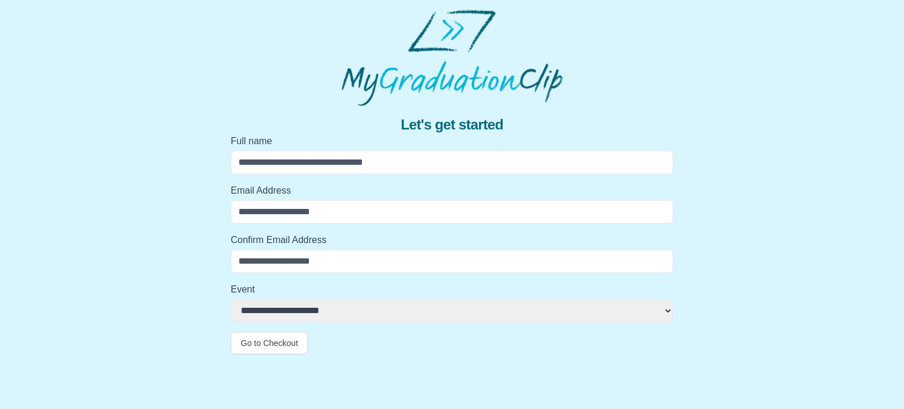 The width and height of the screenshot is (904, 409). What do you see at coordinates (452, 240) in the screenshot?
I see `label: Confirm Email Address` at bounding box center [452, 240].